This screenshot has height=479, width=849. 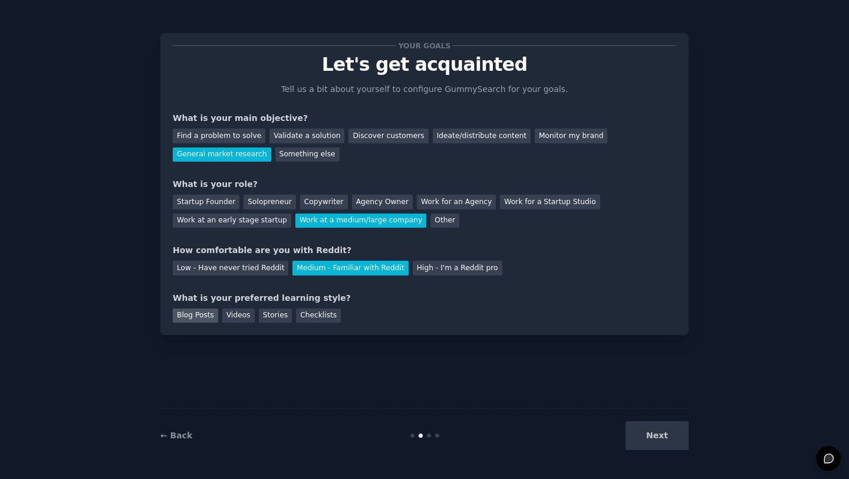 What do you see at coordinates (275, 315) in the screenshot?
I see `div: Stories` at bounding box center [275, 315].